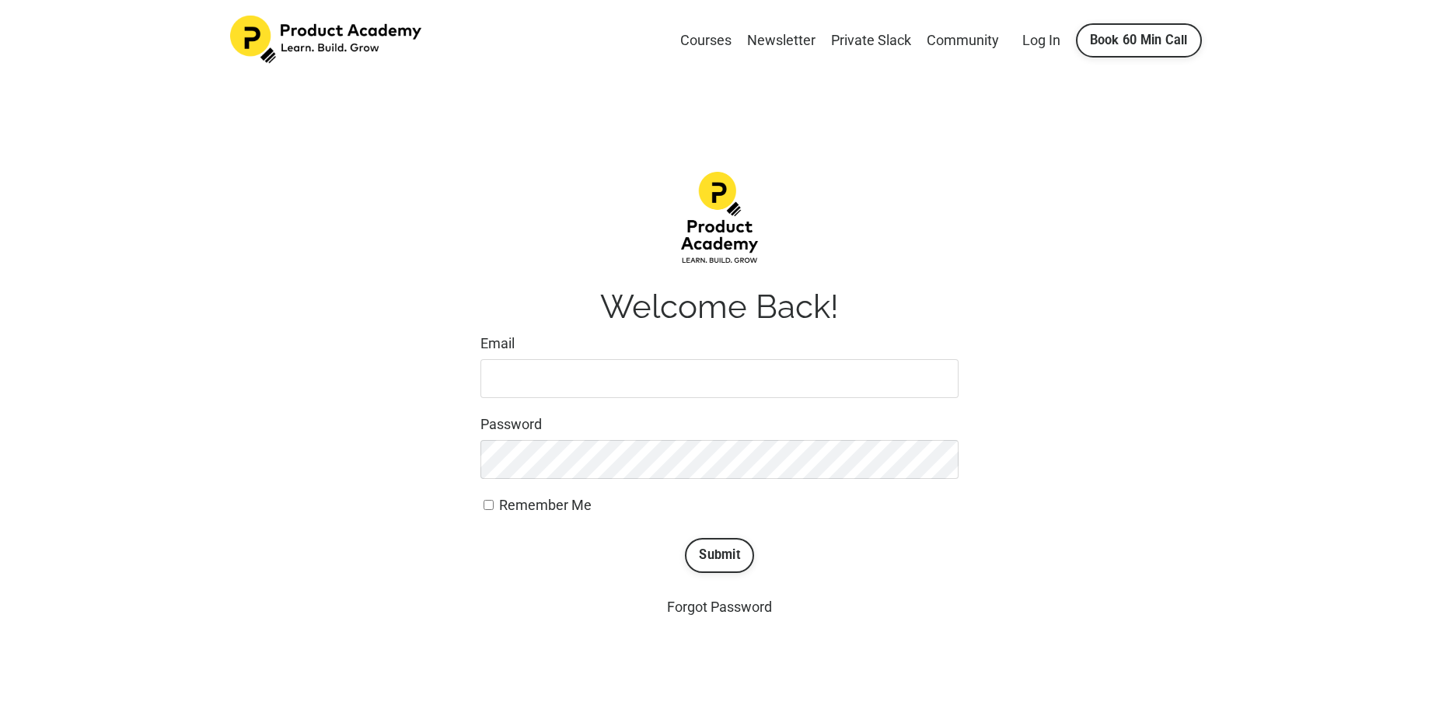 The height and width of the screenshot is (709, 1439). I want to click on a: Courses, so click(706, 40).